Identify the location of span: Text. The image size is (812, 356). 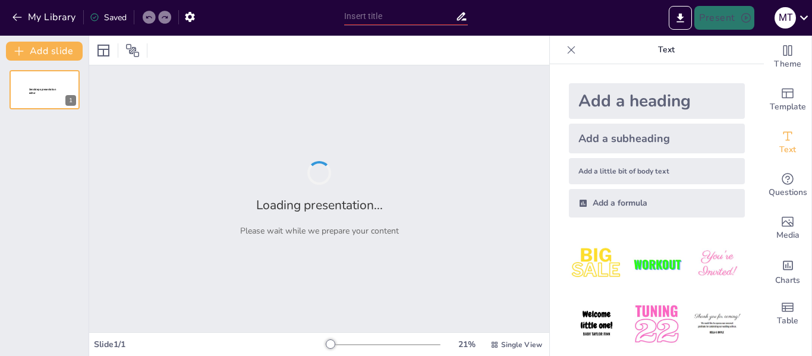
(788, 150).